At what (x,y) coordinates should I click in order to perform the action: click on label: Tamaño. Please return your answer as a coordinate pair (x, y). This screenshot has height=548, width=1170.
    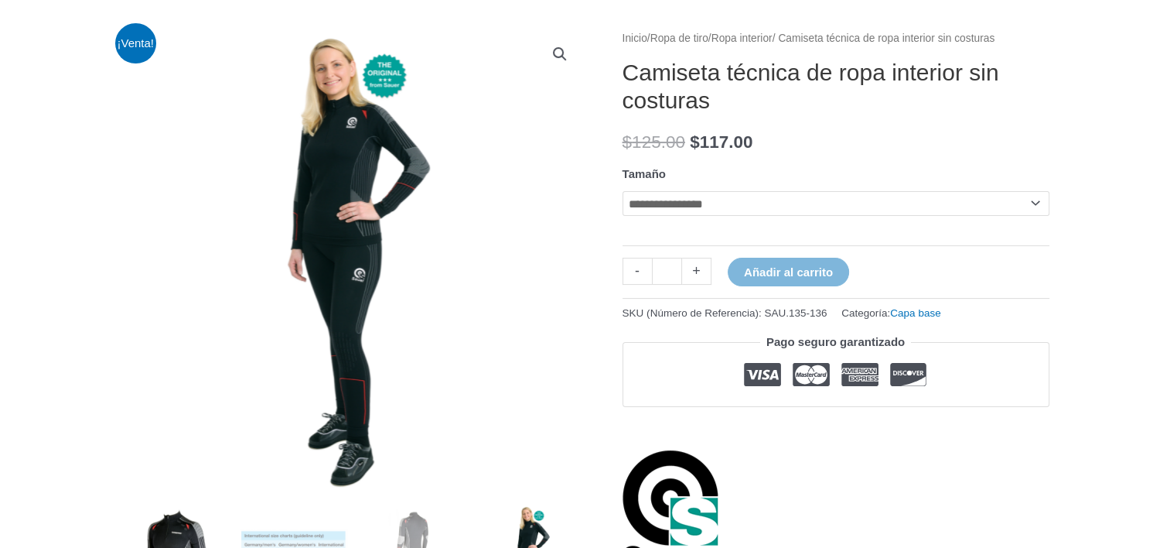
    Looking at the image, I should click on (644, 173).